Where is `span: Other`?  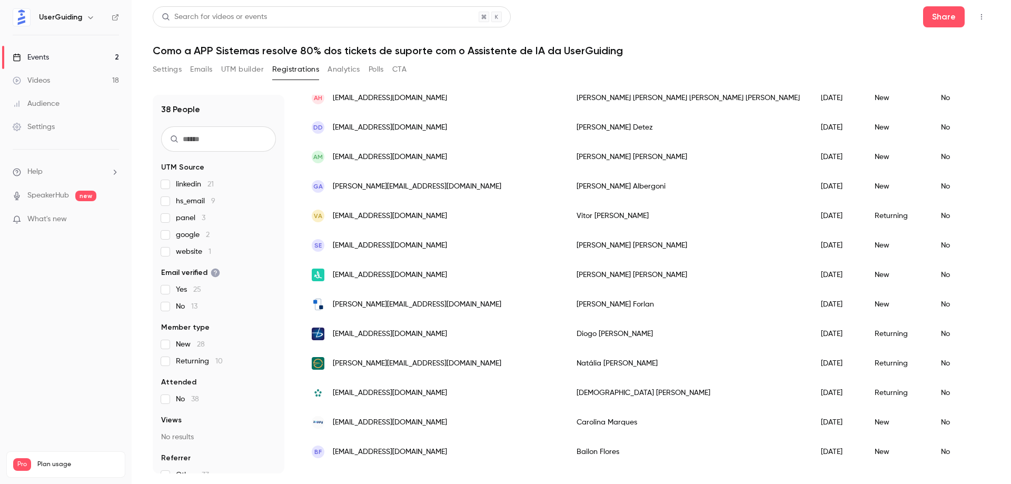 span: Other is located at coordinates (192, 475).